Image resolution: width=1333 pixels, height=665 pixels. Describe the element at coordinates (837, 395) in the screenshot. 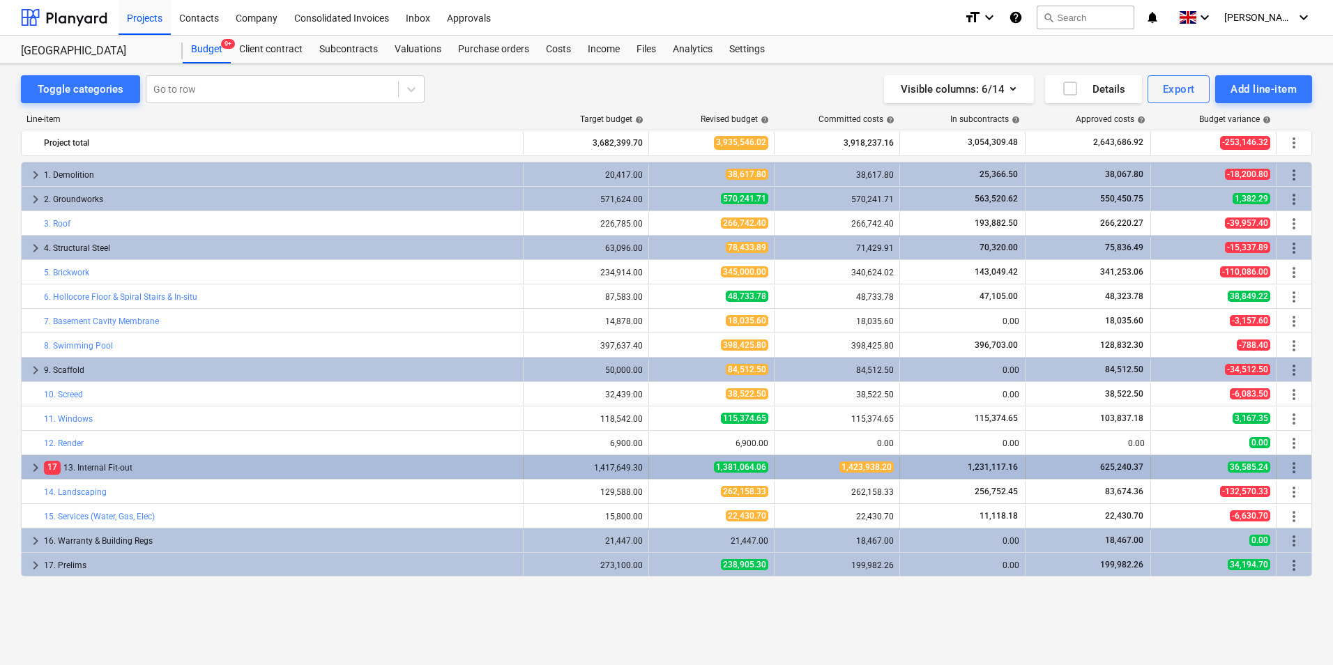

I see `div: 38,522.50` at that location.